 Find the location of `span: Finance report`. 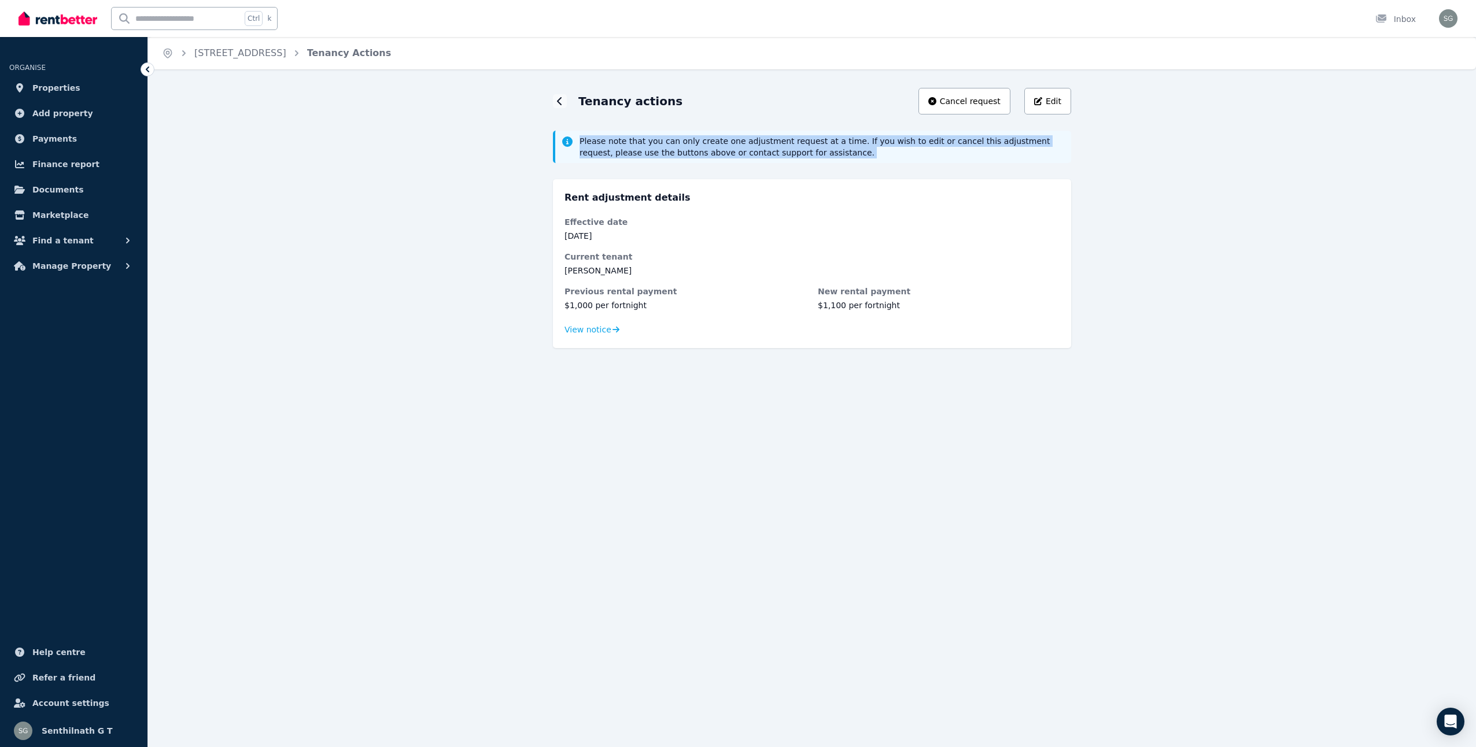

span: Finance report is located at coordinates (66, 164).